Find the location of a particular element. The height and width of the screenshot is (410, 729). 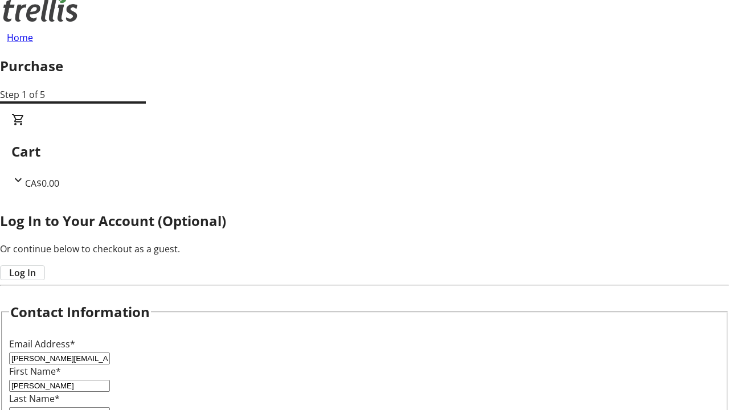

label: Last Name* is located at coordinates (34, 399).